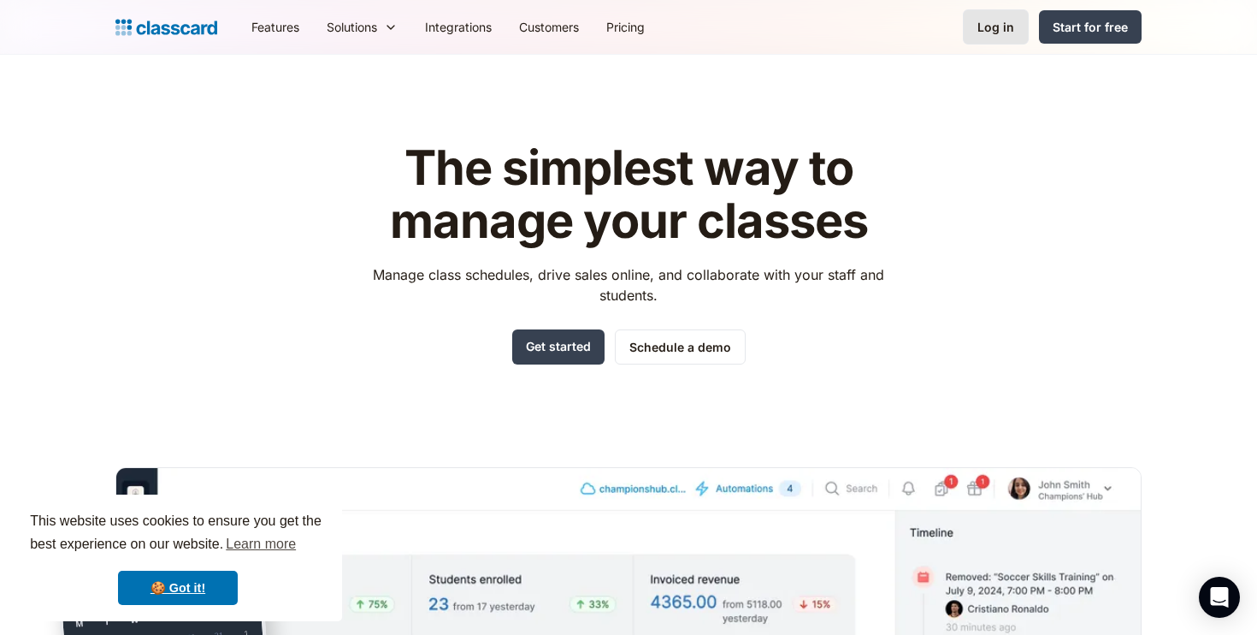 This screenshot has width=1257, height=635. What do you see at coordinates (549, 27) in the screenshot?
I see `a: Customers` at bounding box center [549, 27].